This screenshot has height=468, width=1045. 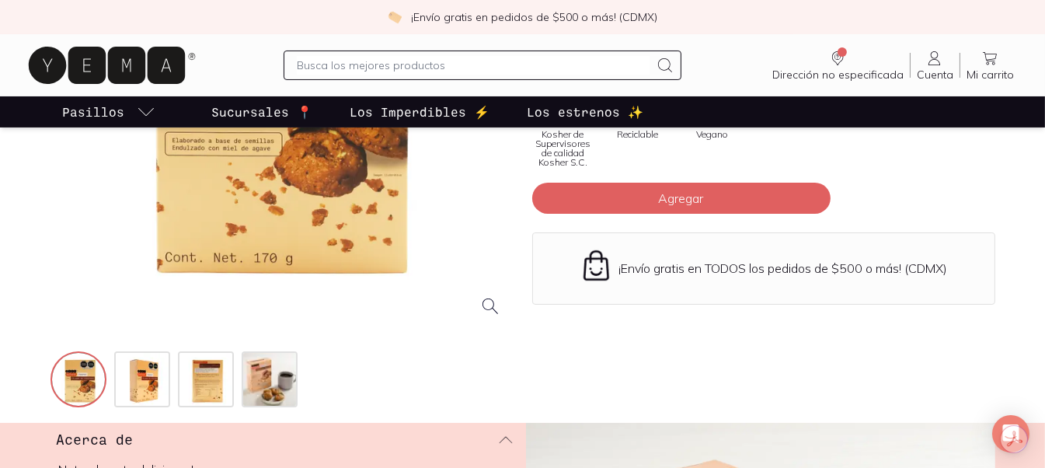 What do you see at coordinates (681, 198) in the screenshot?
I see `button: Agregar` at bounding box center [681, 198].